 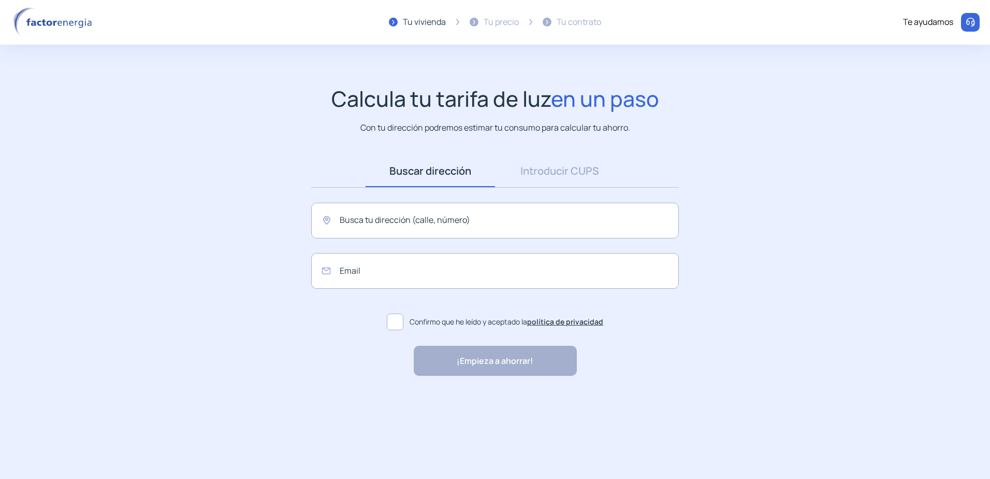 I want to click on a: política de privacidad, so click(x=565, y=321).